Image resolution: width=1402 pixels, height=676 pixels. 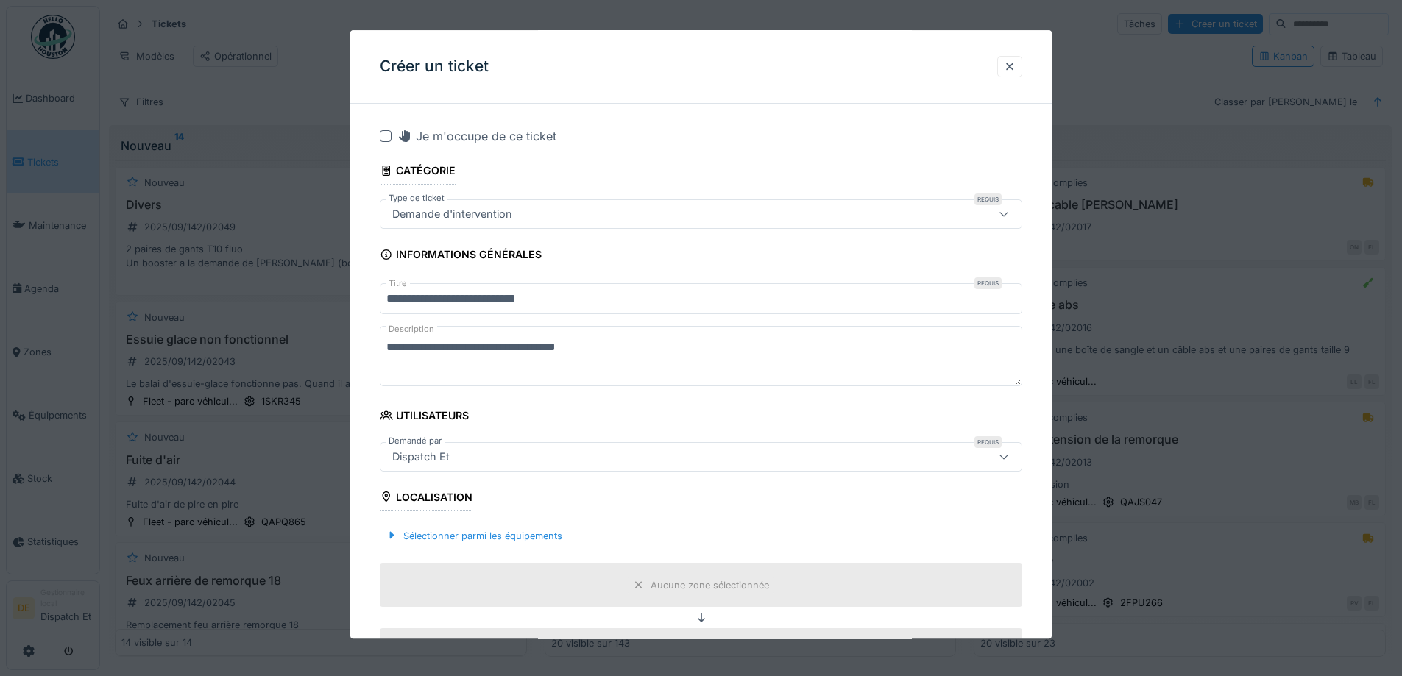 I want to click on div: Demande d'intervention, so click(x=452, y=214).